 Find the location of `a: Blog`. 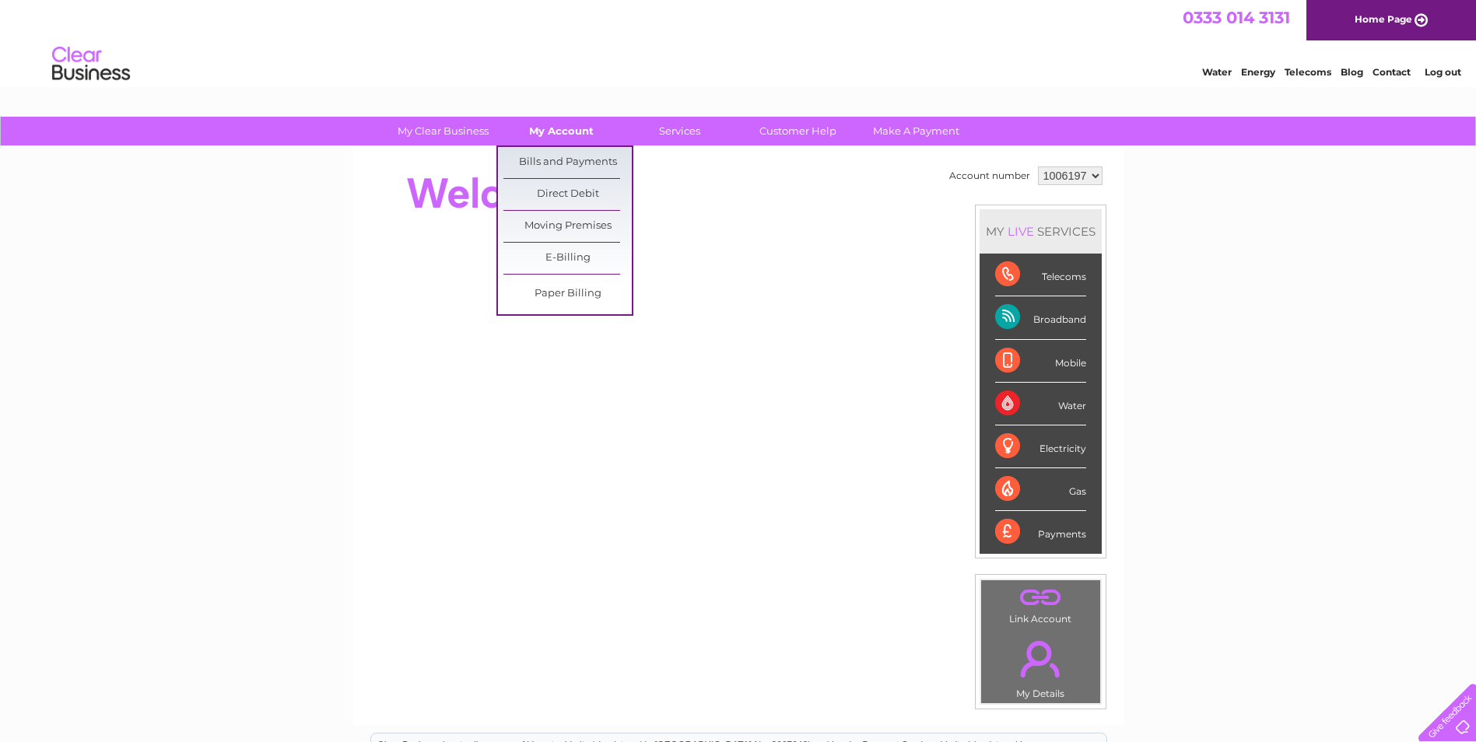

a: Blog is located at coordinates (1351, 72).